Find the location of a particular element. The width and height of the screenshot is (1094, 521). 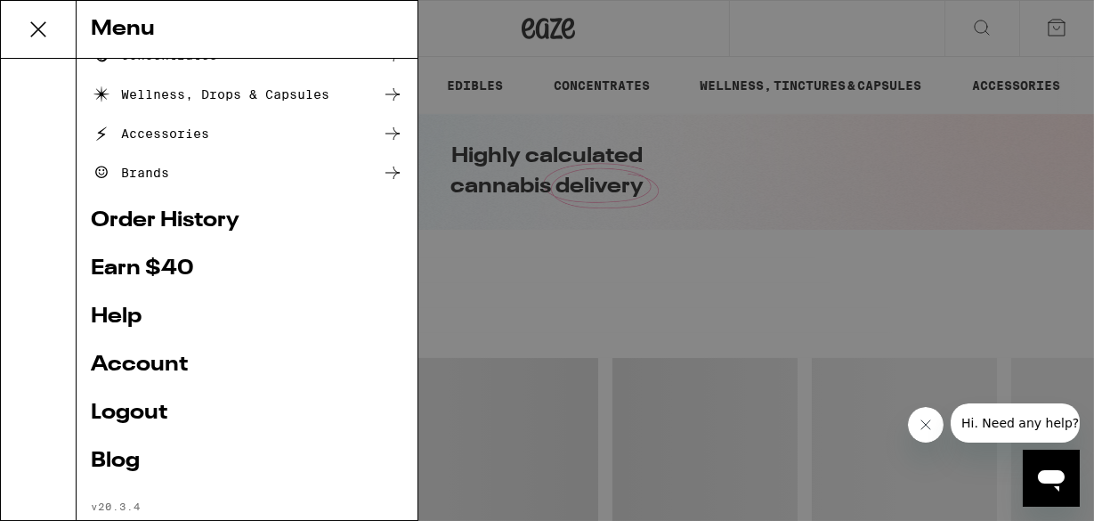

a: Accessories is located at coordinates (247, 134).